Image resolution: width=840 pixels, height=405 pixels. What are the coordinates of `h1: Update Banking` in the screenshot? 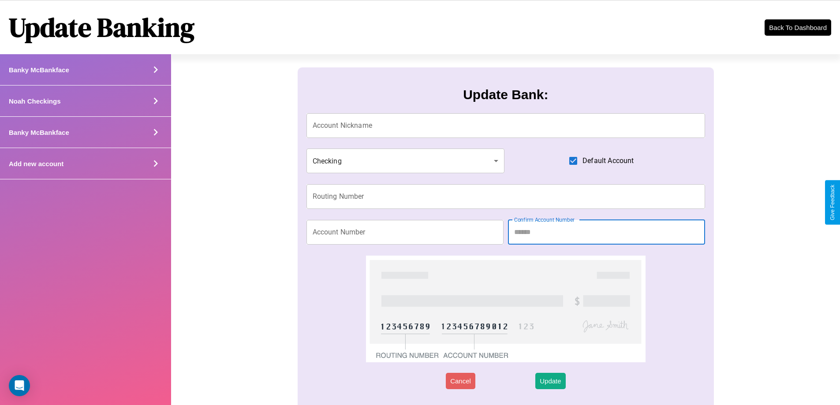 It's located at (101, 27).